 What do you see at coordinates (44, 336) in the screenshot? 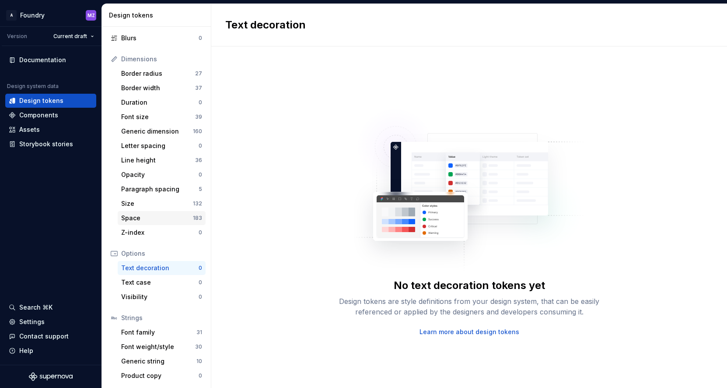
I see `div: Contact support` at bounding box center [44, 336].